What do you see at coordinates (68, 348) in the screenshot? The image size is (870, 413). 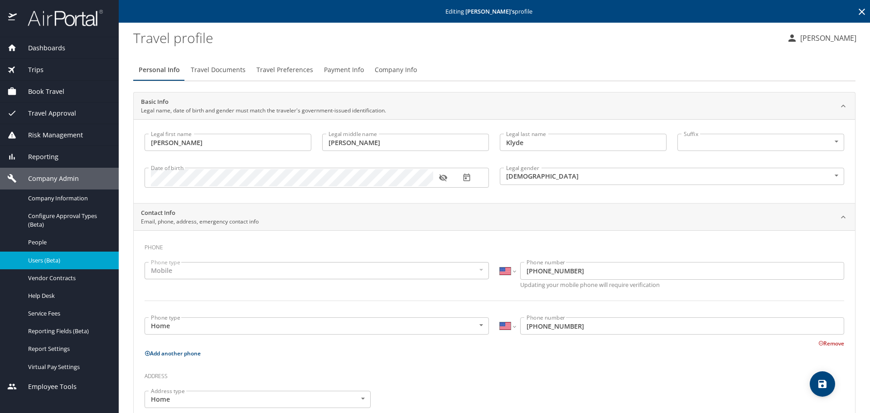 I see `span: Report Settings` at bounding box center [68, 348].